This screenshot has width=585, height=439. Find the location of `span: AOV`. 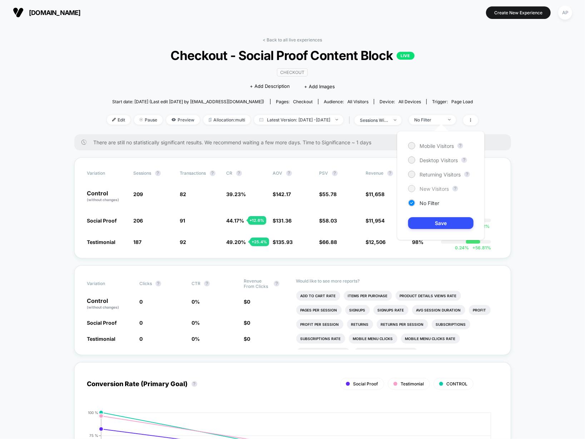

span: AOV is located at coordinates (278, 173).